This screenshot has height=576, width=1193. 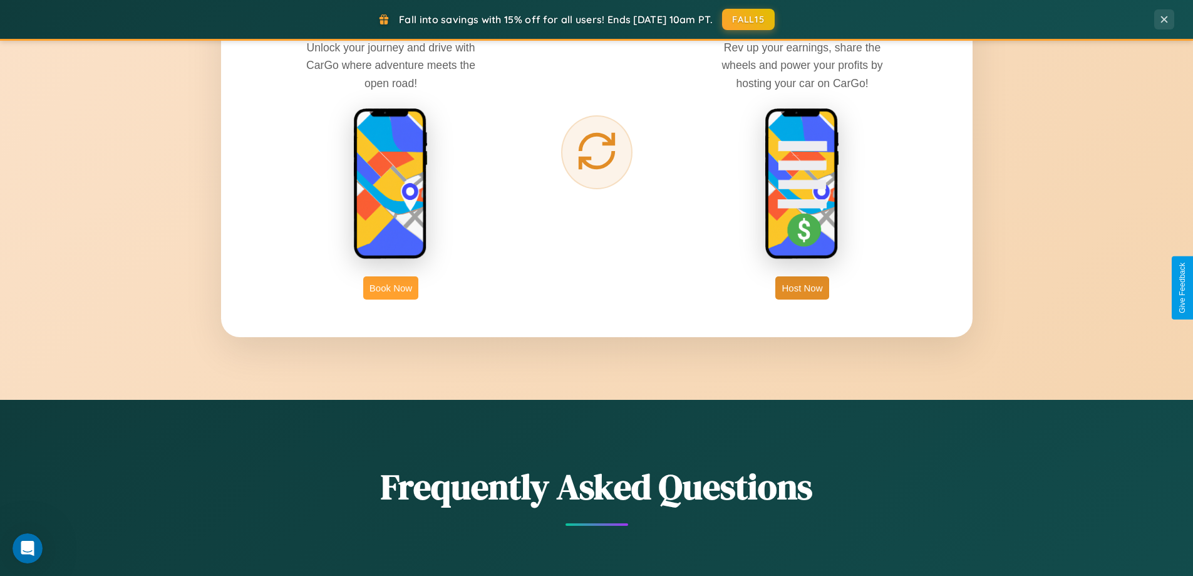 What do you see at coordinates (802, 288) in the screenshot?
I see `button: Host Now` at bounding box center [802, 288].